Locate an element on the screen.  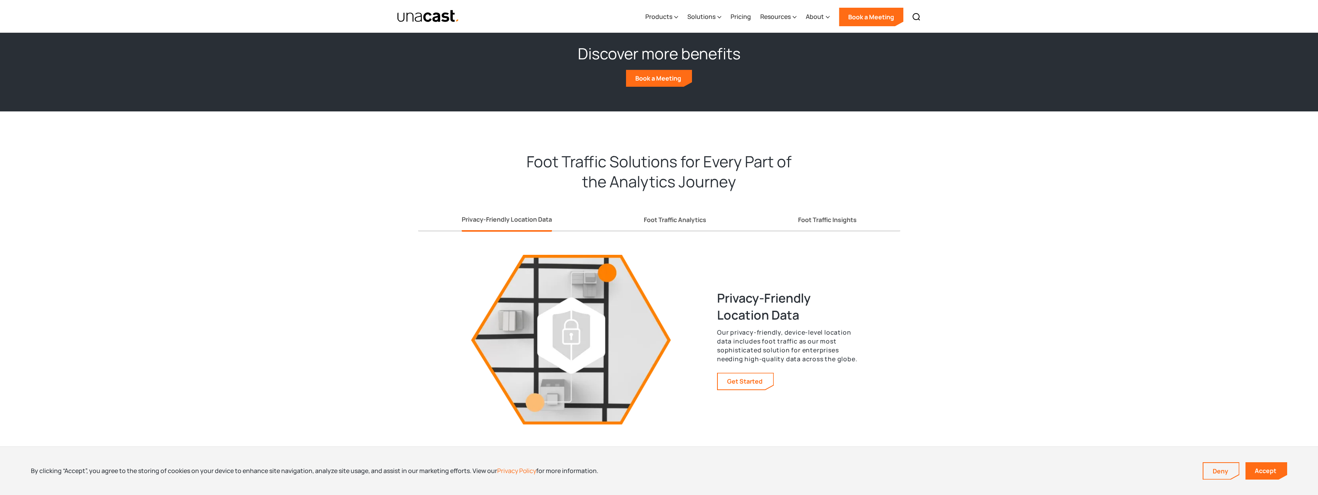
a: Privacy Policy is located at coordinates (517, 471).